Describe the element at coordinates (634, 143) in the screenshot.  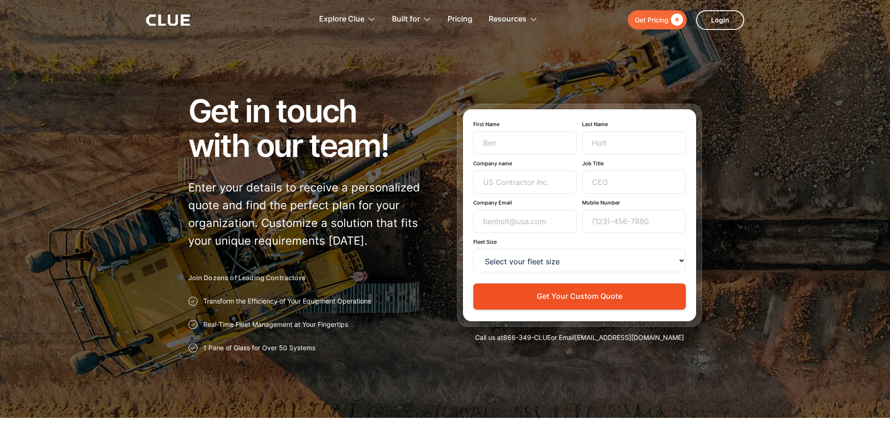
I see `input: Holt` at that location.